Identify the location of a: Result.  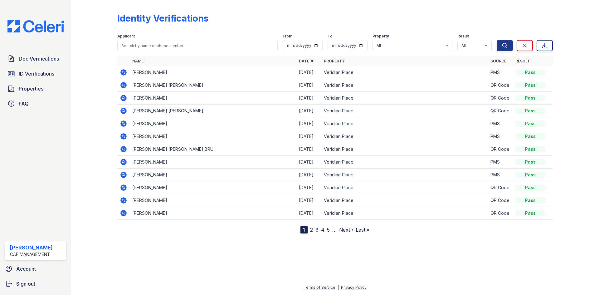
(523, 61).